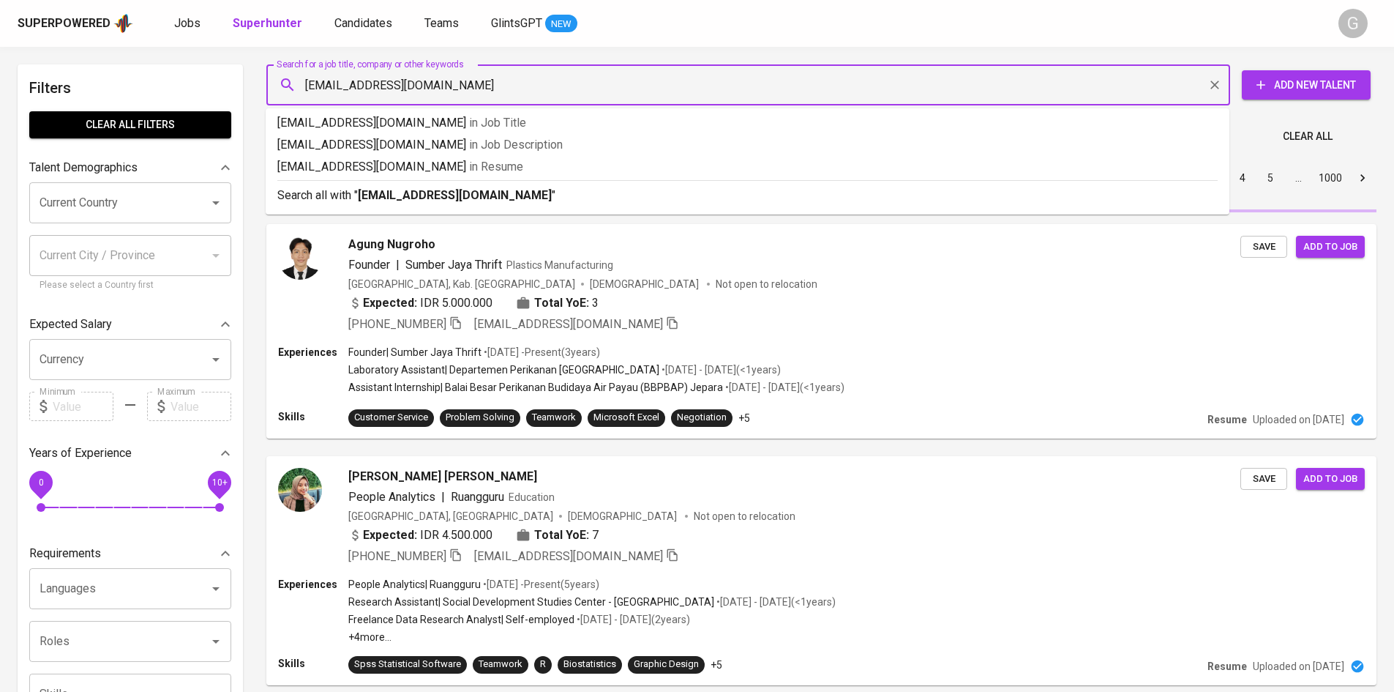  Describe the element at coordinates (1307, 85) in the screenshot. I see `span: Add New Talent` at that location.